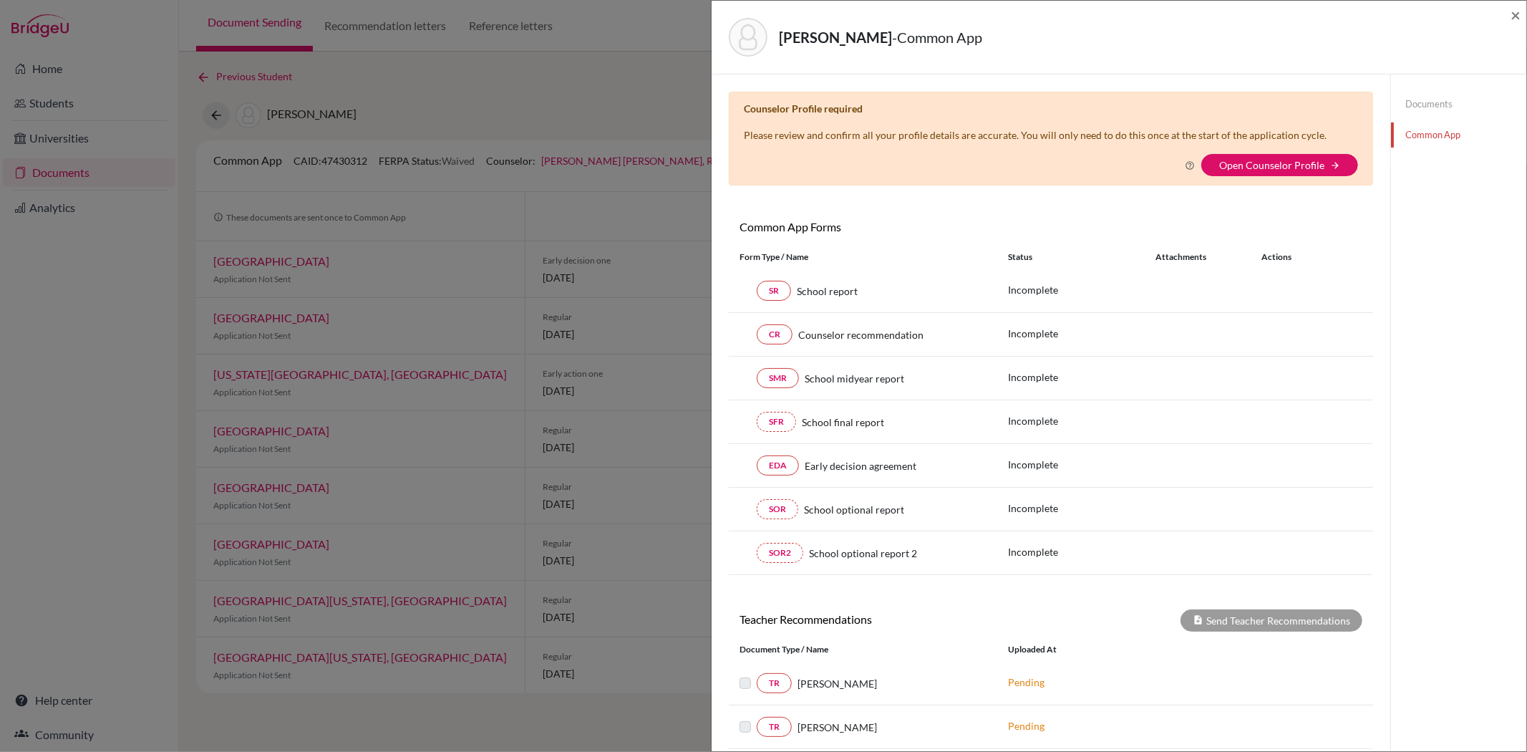  Describe the element at coordinates (1459, 104) in the screenshot. I see `a: Documents` at that location.